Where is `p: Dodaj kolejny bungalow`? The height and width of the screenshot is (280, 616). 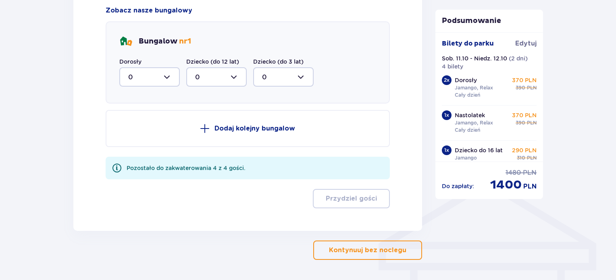 p: Dodaj kolejny bungalow is located at coordinates (255, 129).